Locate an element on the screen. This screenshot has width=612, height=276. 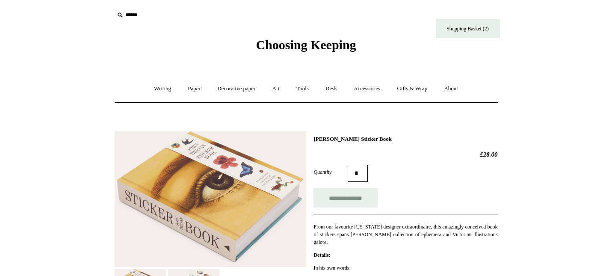
a: Art is located at coordinates (276, 88).